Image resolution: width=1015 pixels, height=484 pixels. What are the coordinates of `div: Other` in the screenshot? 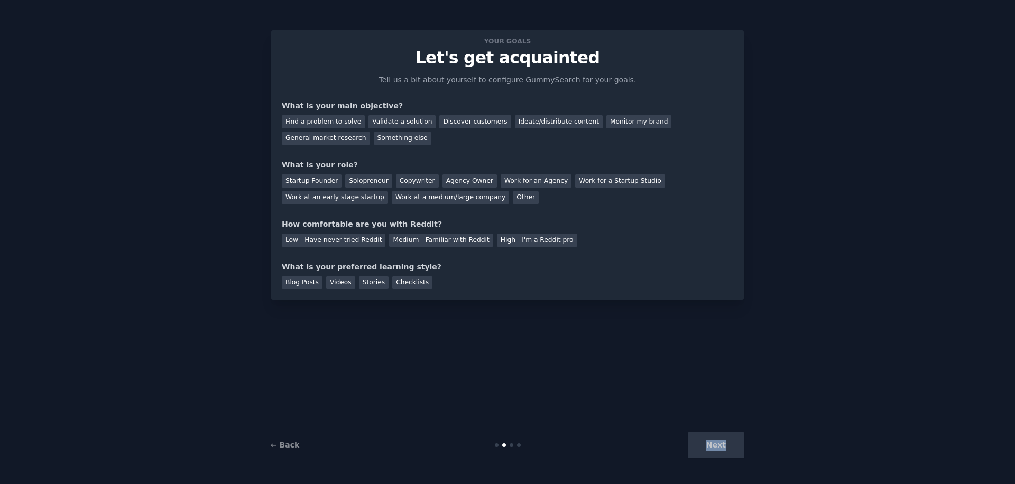 It's located at (526, 198).